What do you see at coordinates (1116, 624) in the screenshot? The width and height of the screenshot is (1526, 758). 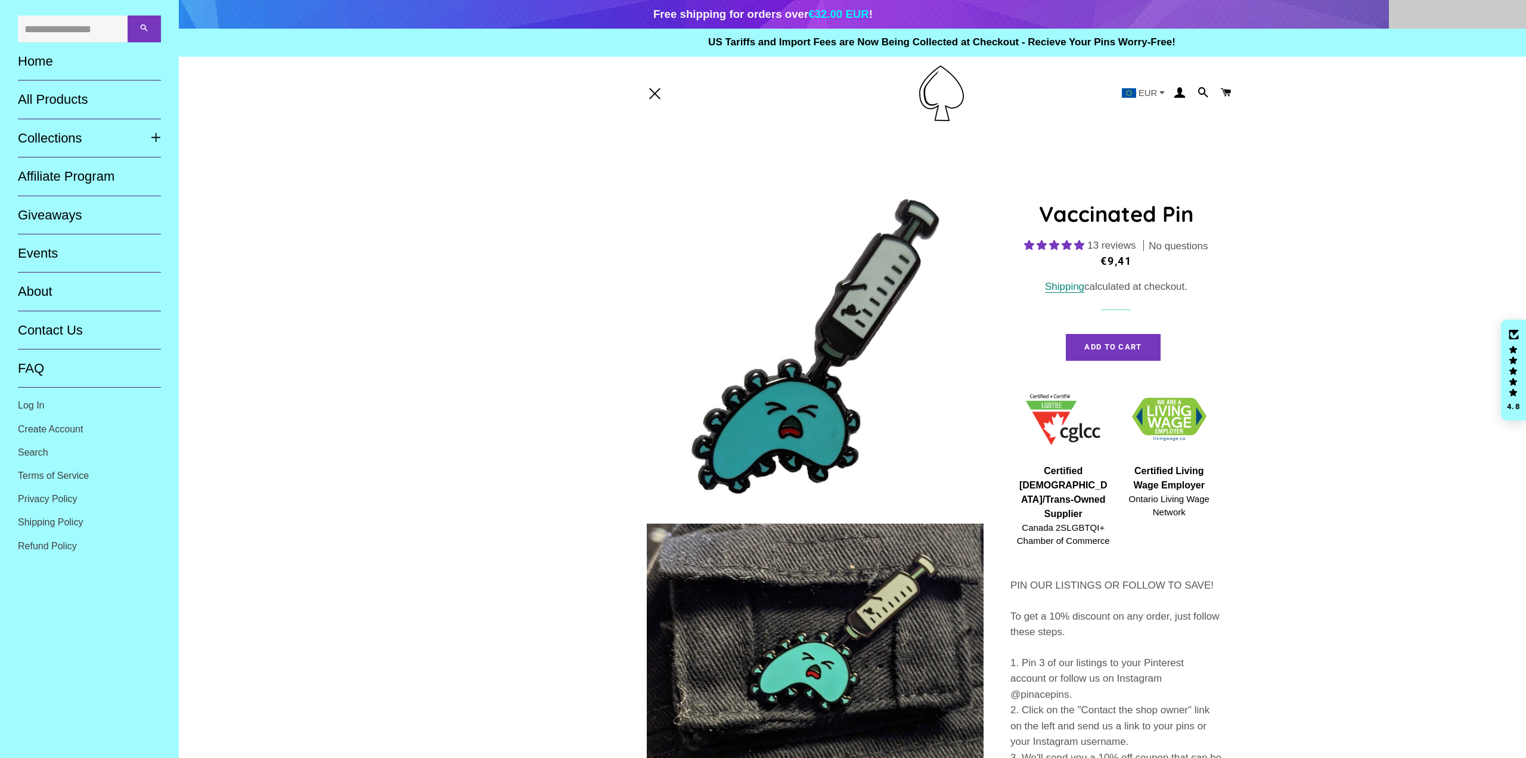 I see `p: To get a 10% discount on any order, just follow these steps.` at bounding box center [1116, 624].